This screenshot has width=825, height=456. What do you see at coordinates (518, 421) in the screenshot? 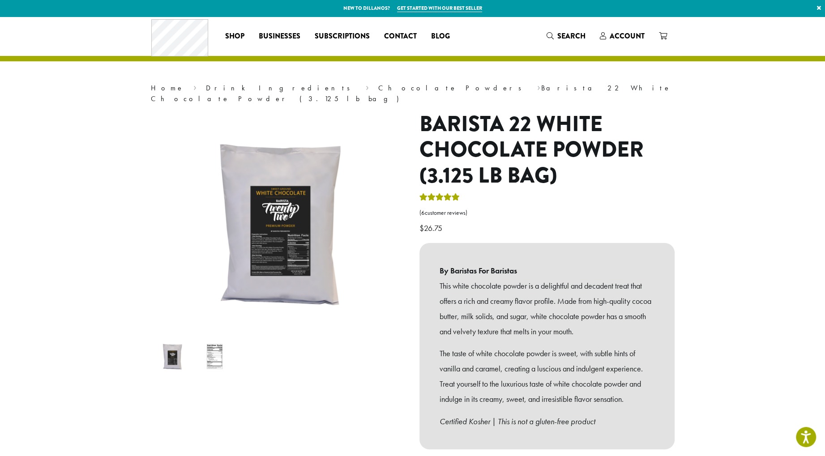
I see `em: Certified Kosher | This is not a gluten-free product` at bounding box center [518, 421].